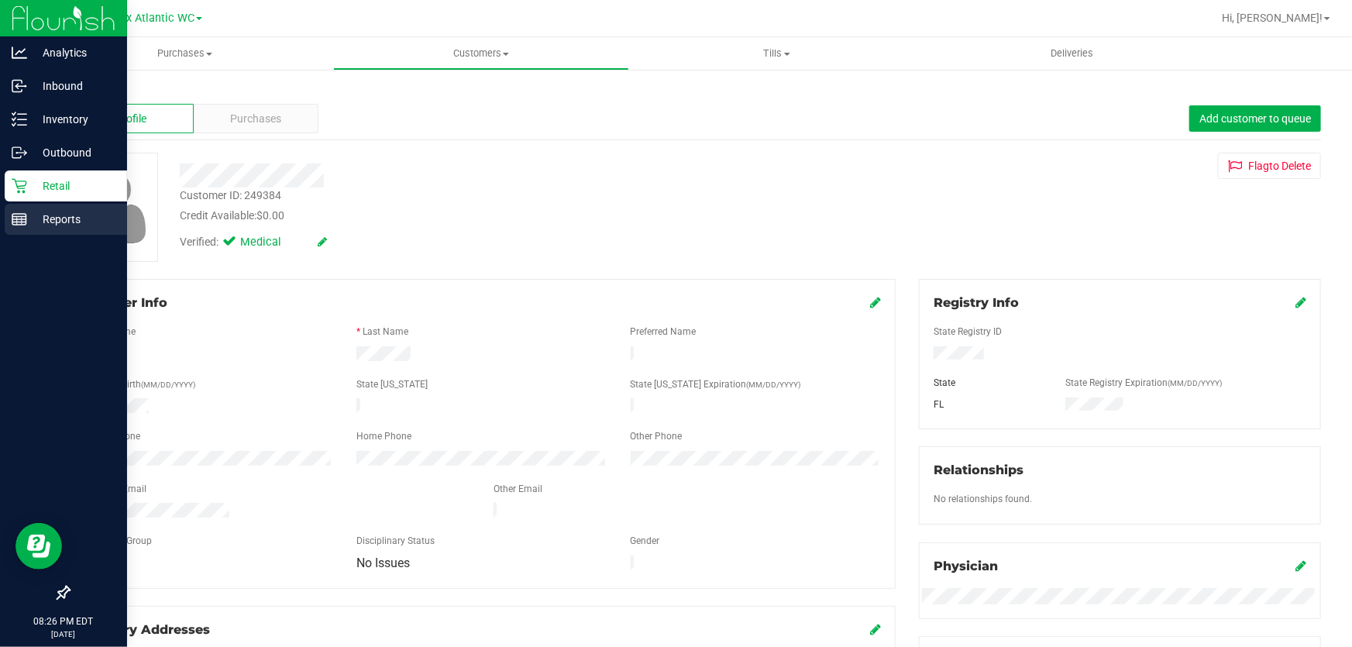  I want to click on span: Jax Atlantic WC, so click(154, 18).